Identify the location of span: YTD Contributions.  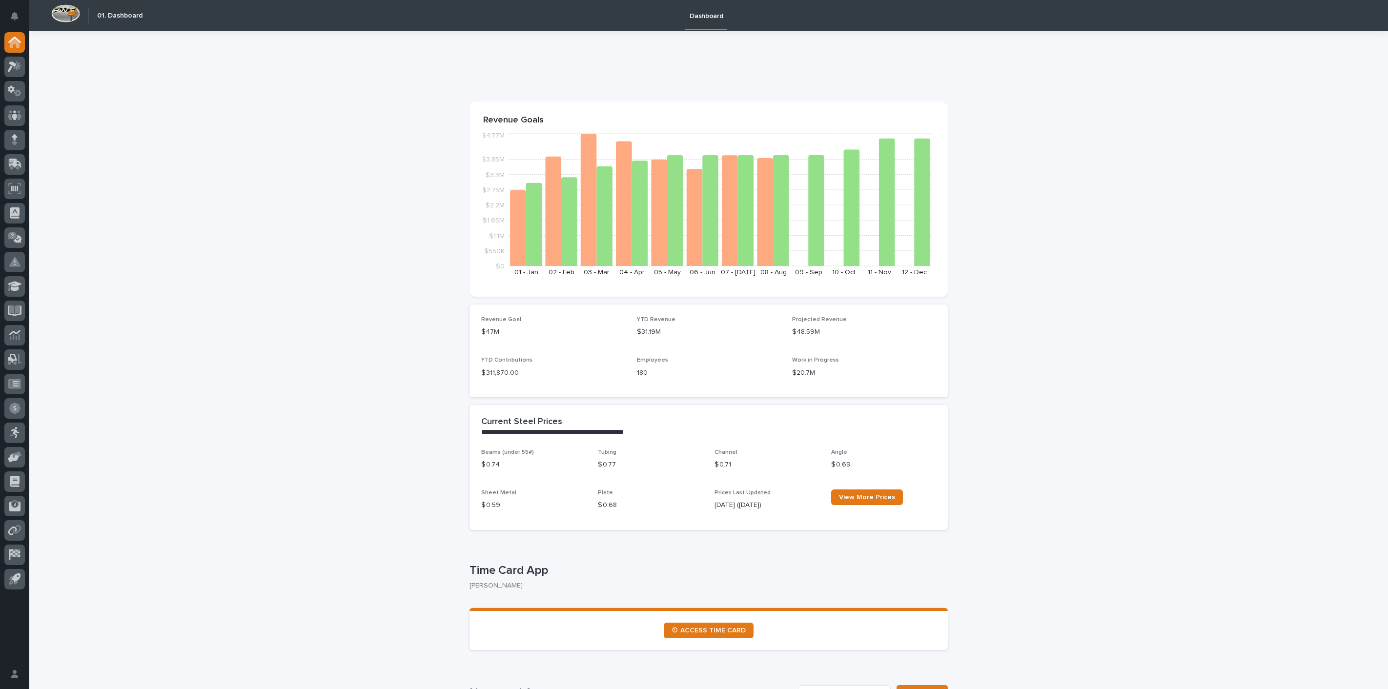
(507, 360).